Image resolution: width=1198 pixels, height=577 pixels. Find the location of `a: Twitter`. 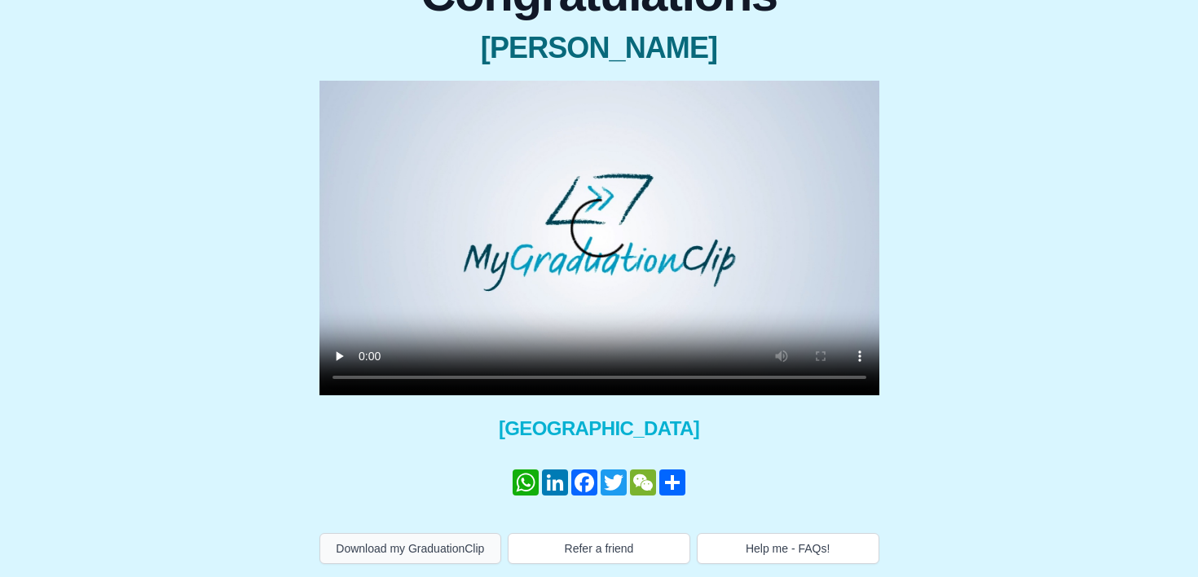

a: Twitter is located at coordinates (614, 482).